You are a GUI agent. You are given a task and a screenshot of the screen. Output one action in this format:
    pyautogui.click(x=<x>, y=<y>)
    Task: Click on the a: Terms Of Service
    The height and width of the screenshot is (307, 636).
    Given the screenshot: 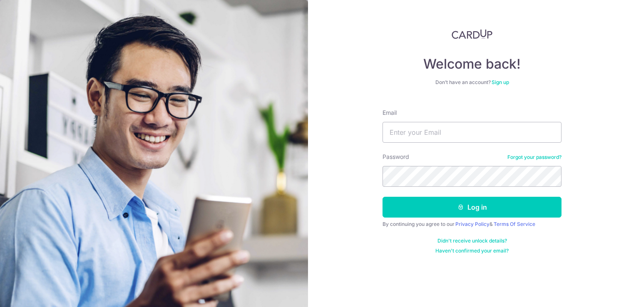 What is the action you would take?
    pyautogui.click(x=515, y=224)
    